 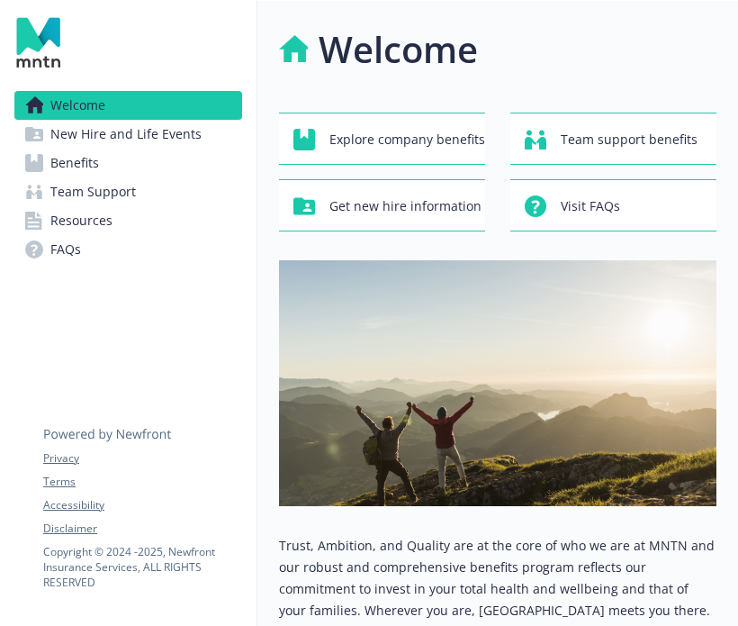 What do you see at coordinates (75, 163) in the screenshot?
I see `span: Benefits` at bounding box center [75, 163].